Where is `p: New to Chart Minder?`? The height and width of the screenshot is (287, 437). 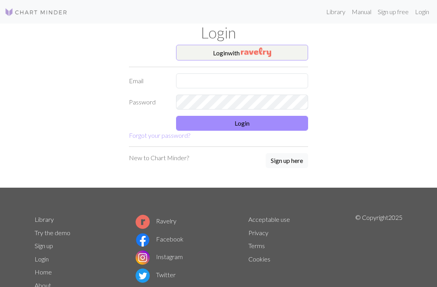
p: New to Chart Minder? is located at coordinates (159, 158).